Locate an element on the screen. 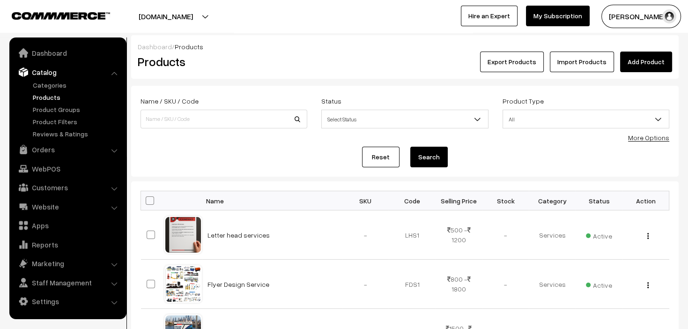 The height and width of the screenshot is (329, 688). button: Search is located at coordinates (429, 157).